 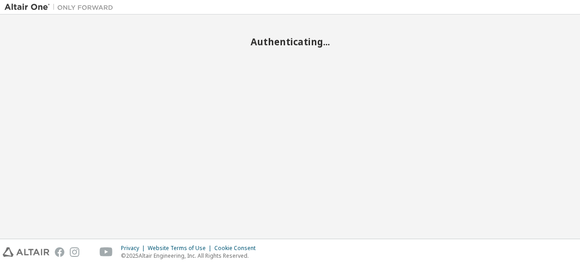 What do you see at coordinates (74, 252) in the screenshot?
I see `img: instagram.svg` at bounding box center [74, 252].